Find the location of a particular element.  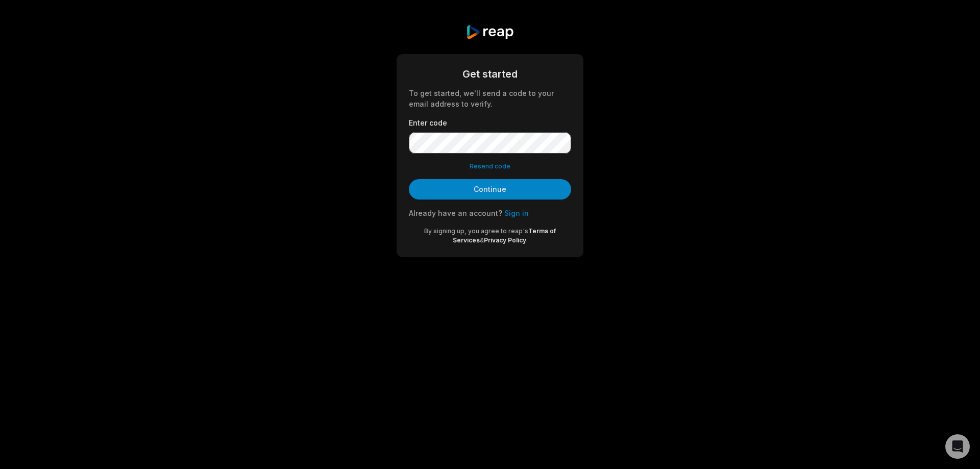

div: Open Intercom Messenger is located at coordinates (958, 447).